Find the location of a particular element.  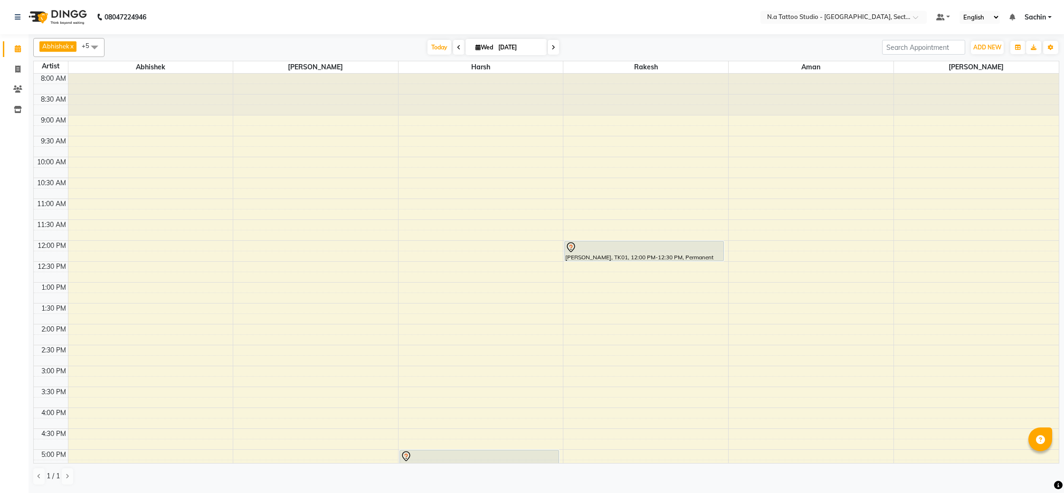

button: ADD NEW is located at coordinates (987, 47).